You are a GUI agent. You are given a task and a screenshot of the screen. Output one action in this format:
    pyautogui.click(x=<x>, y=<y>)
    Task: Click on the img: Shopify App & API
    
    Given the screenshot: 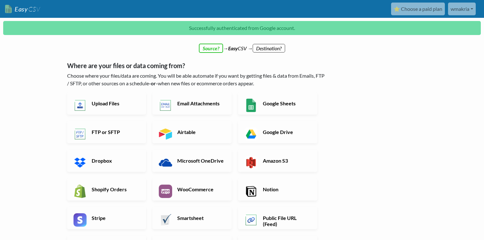 What is the action you would take?
    pyautogui.click(x=80, y=191)
    